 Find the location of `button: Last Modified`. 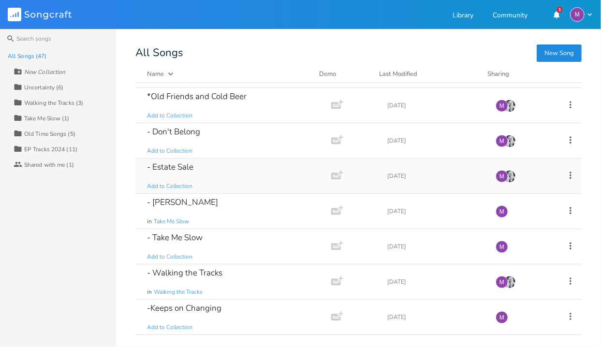

button: Last Modified is located at coordinates (428, 74).